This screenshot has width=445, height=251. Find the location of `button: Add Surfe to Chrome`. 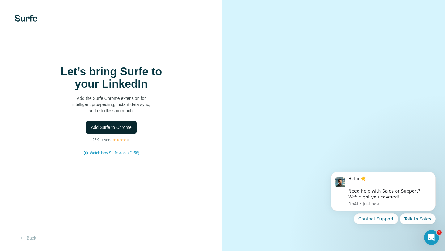

button: Add Surfe to Chrome is located at coordinates (111, 127).